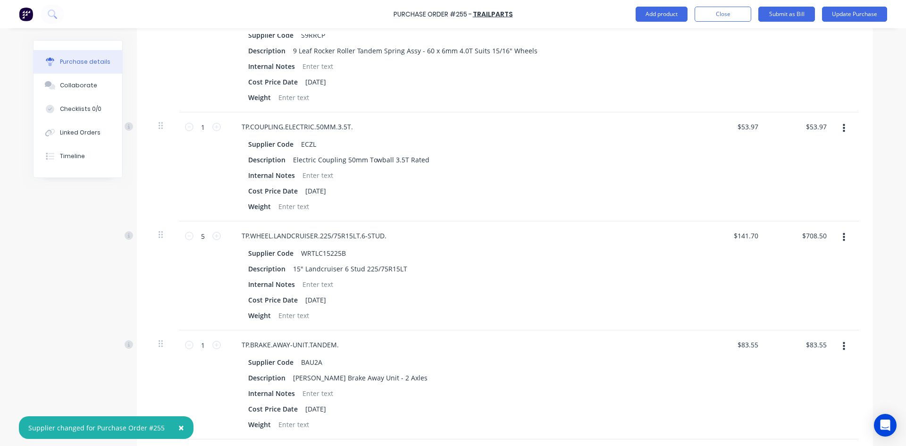  What do you see at coordinates (78, 85) in the screenshot?
I see `div: Collaborate` at bounding box center [78, 85].